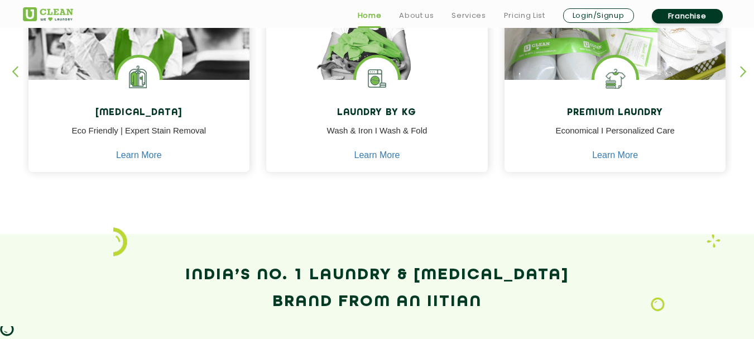 This screenshot has width=754, height=339. Describe the element at coordinates (469, 16) in the screenshot. I see `a: Services` at that location.